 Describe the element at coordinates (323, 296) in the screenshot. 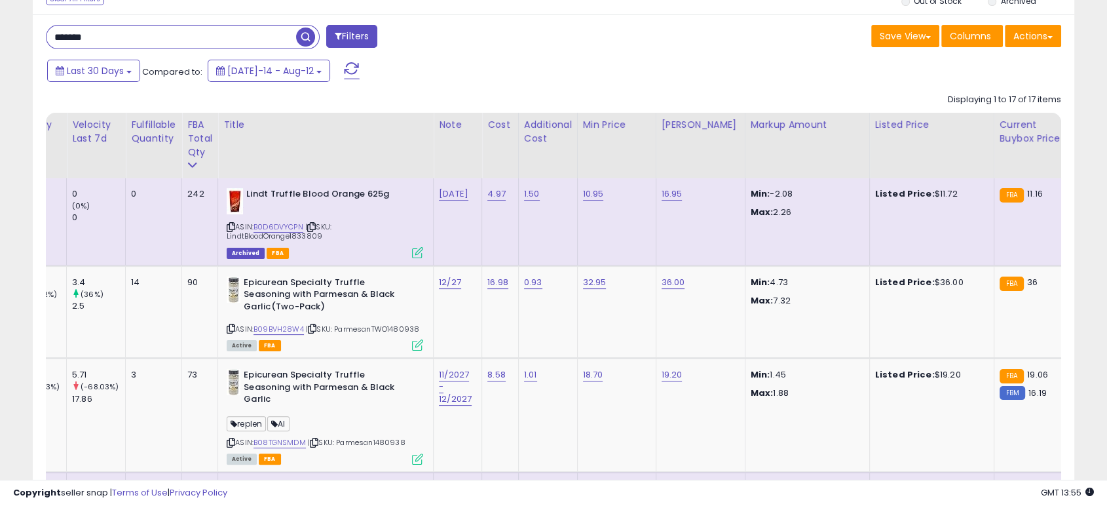

I see `b: Epicurean Specialty Truffle Seasoning with Parmesan & Black Garlic(Two-Pack)` at that location.